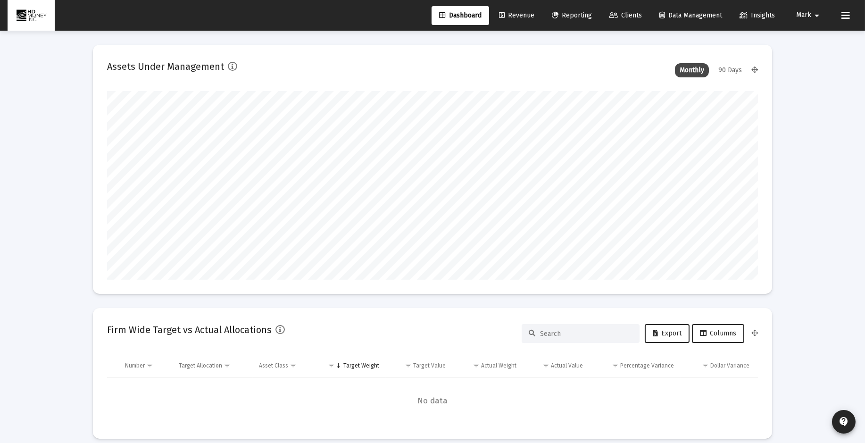 This screenshot has width=865, height=443. Describe the element at coordinates (284, 366) in the screenshot. I see `td: Column Asset Class` at that location.